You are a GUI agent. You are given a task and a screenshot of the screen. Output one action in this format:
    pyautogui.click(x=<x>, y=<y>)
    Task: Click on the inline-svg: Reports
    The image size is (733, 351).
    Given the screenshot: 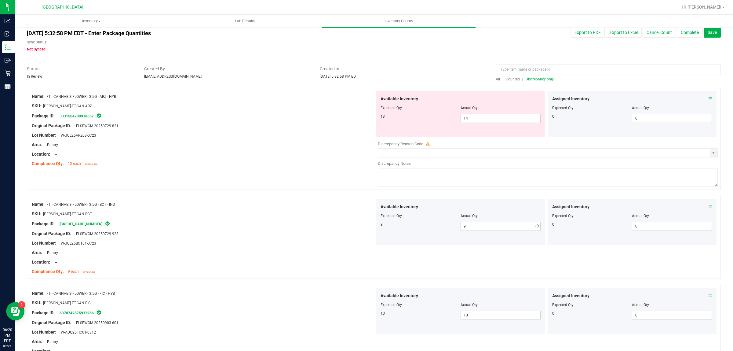 What is the action you would take?
    pyautogui.click(x=8, y=86)
    